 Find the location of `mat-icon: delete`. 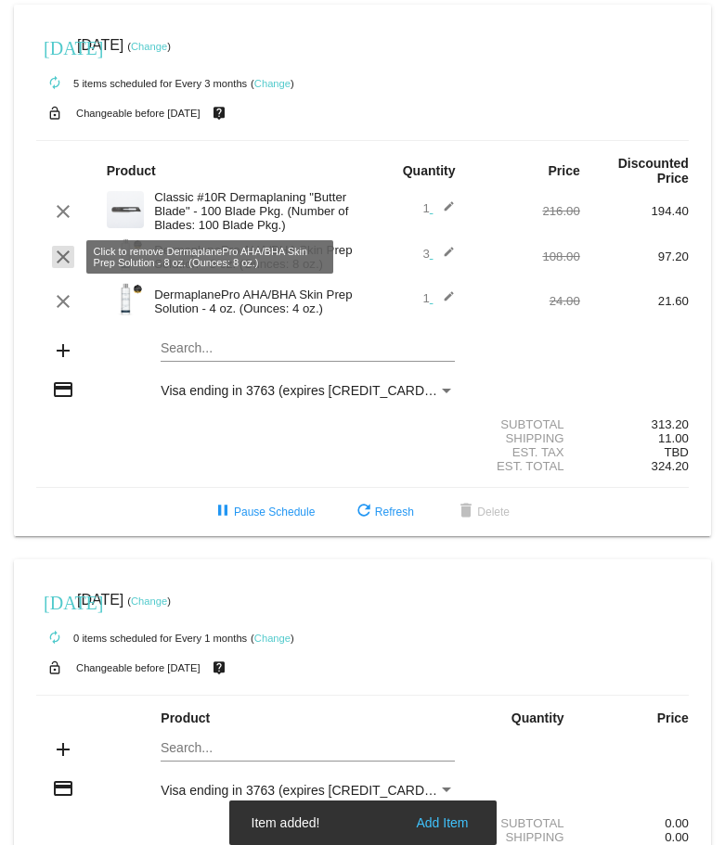

mat-icon: delete is located at coordinates (466, 512).